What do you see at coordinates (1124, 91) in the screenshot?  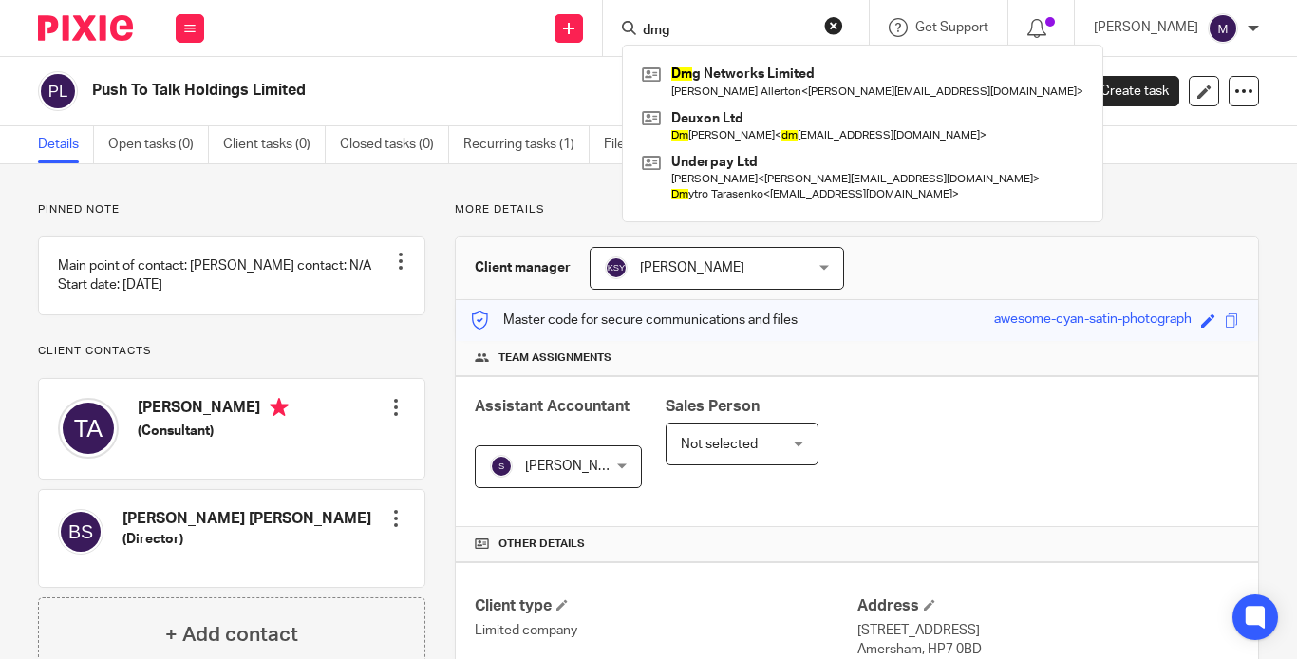 I see `a: Create task` at bounding box center [1124, 91].